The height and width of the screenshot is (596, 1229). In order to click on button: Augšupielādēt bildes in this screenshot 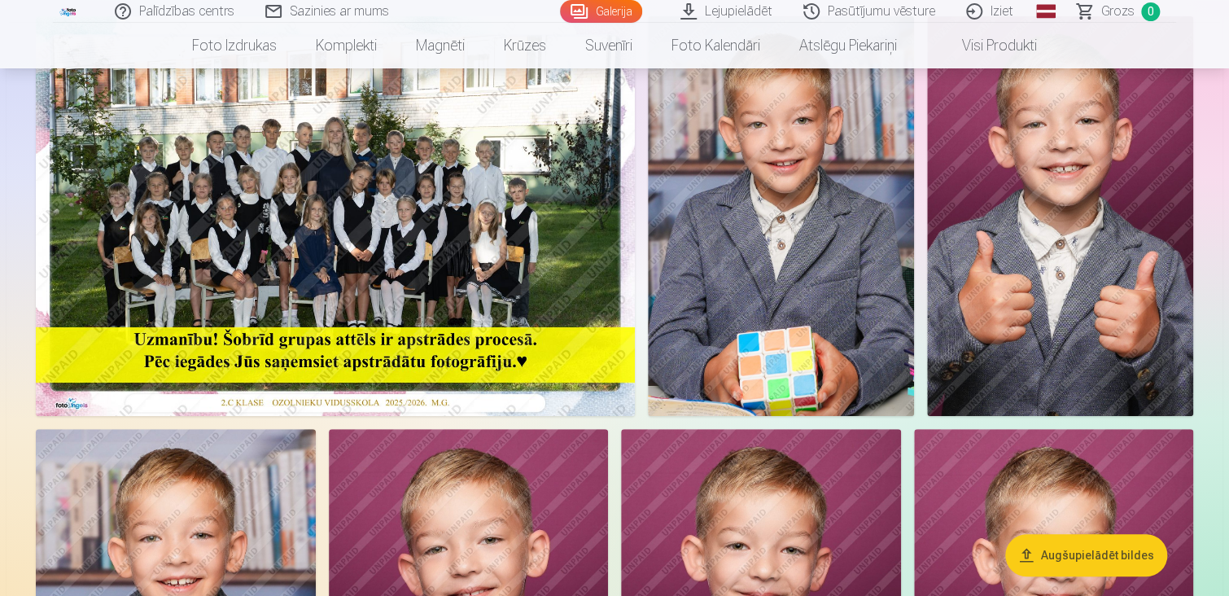, I will do `click(1086, 555)`.